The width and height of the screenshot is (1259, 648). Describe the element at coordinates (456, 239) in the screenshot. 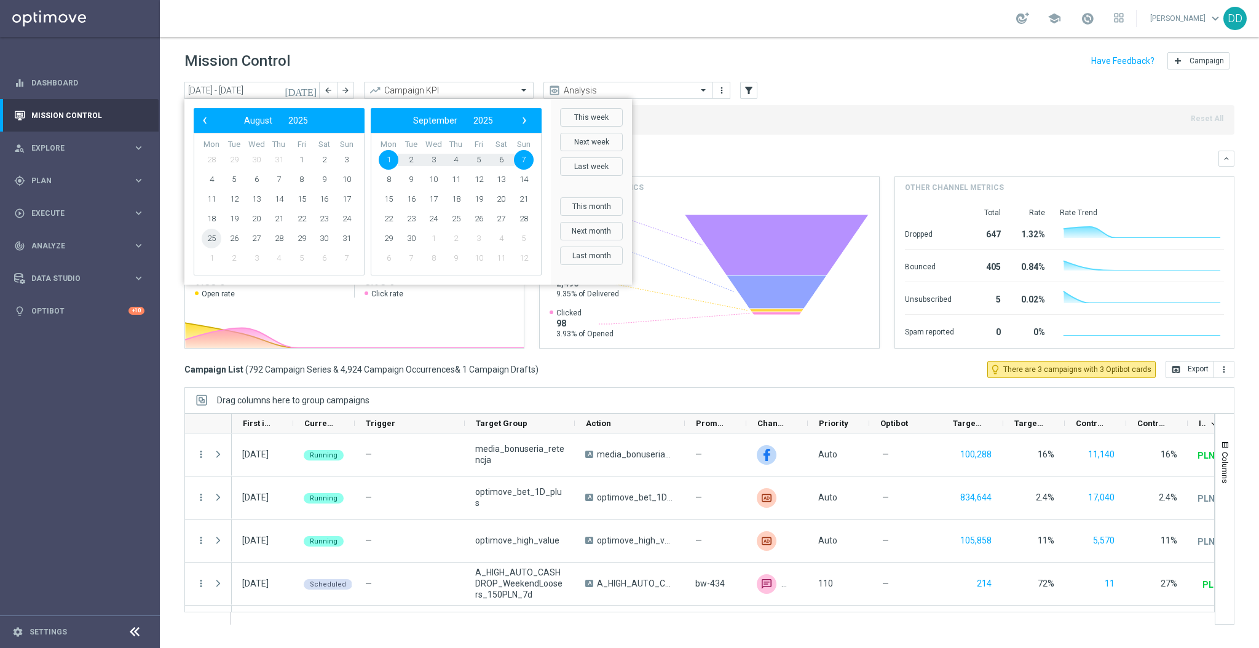

I see `span: 2` at that location.